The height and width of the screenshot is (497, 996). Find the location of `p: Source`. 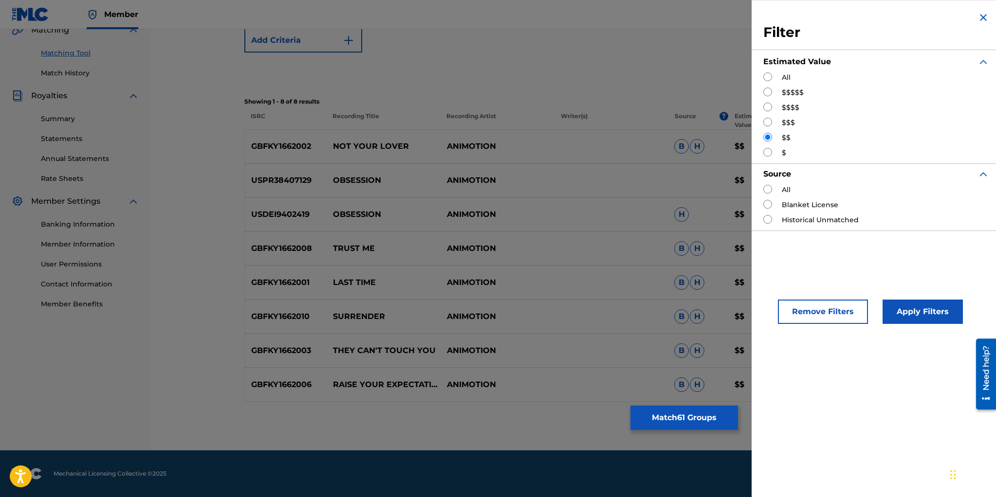

p: Source is located at coordinates (685, 121).